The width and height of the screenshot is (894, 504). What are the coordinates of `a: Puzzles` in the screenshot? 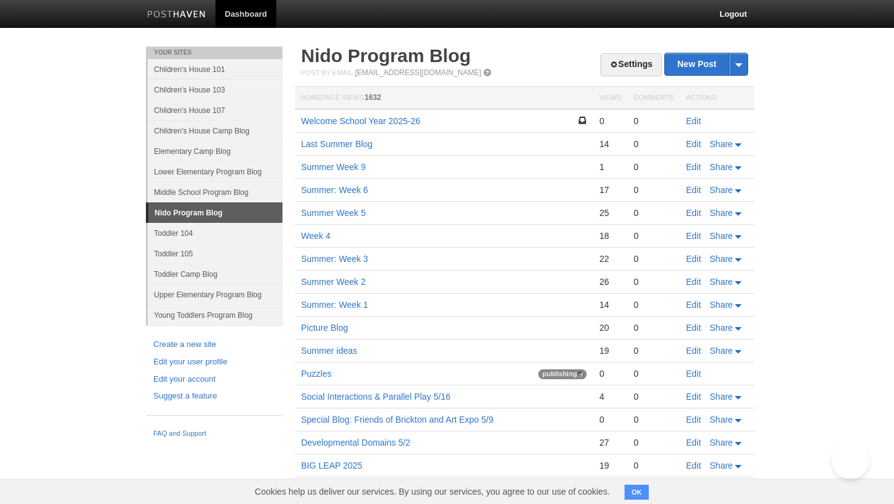 It's located at (316, 374).